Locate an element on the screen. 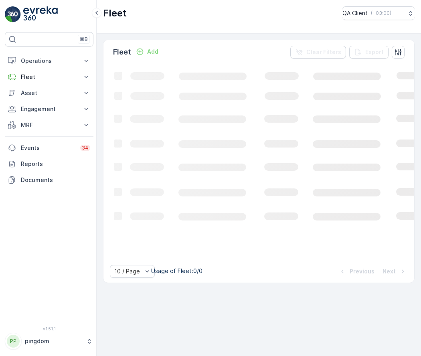  p: pingdom is located at coordinates (53, 342).